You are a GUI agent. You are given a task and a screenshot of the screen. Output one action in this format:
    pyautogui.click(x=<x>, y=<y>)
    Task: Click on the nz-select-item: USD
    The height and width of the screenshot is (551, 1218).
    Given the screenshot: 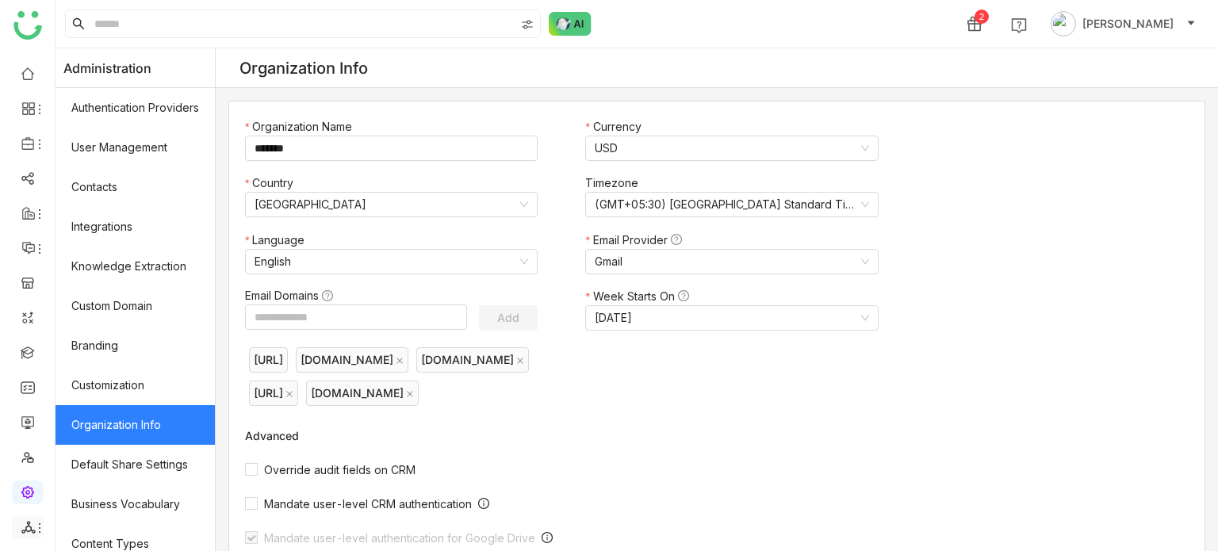 What is the action you would take?
    pyautogui.click(x=731, y=148)
    